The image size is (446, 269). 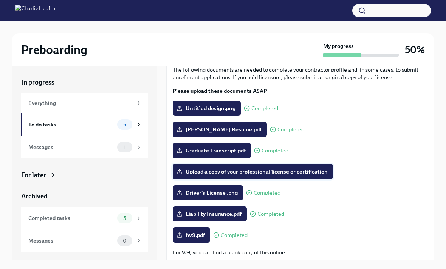 I want to click on div: To do tasks, so click(x=71, y=125).